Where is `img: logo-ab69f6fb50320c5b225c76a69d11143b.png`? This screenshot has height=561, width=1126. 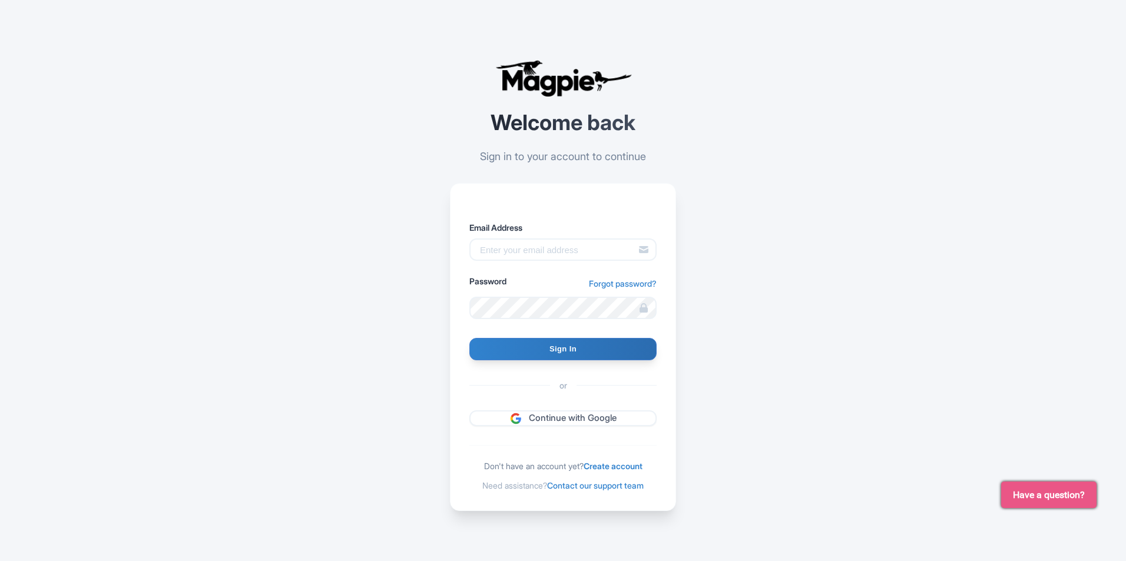 img: logo-ab69f6fb50320c5b225c76a69d11143b.png is located at coordinates (563, 78).